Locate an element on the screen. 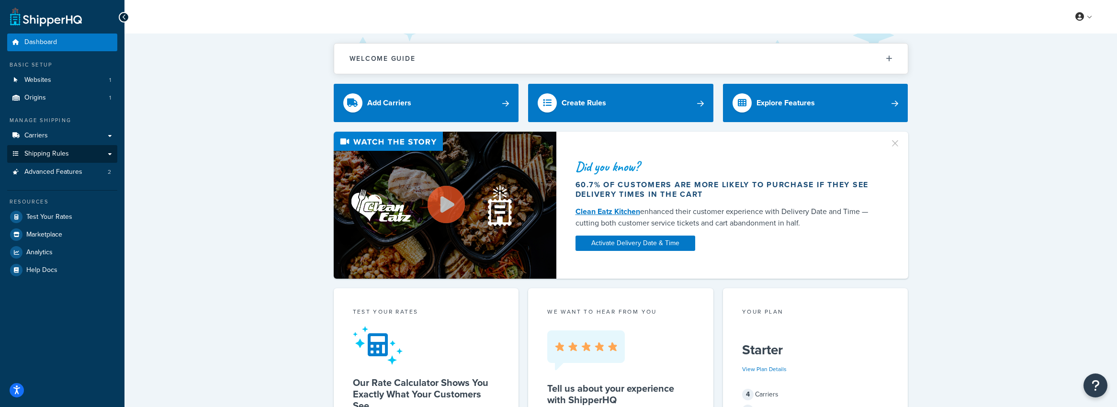  button: Welcome Guide is located at coordinates (621, 58).